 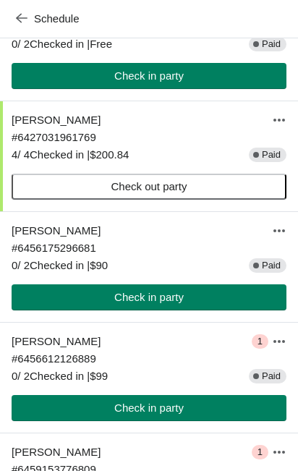 What do you see at coordinates (70, 154) in the screenshot?
I see `span: 4 / 4 Checked in | $200.84` at bounding box center [70, 154].